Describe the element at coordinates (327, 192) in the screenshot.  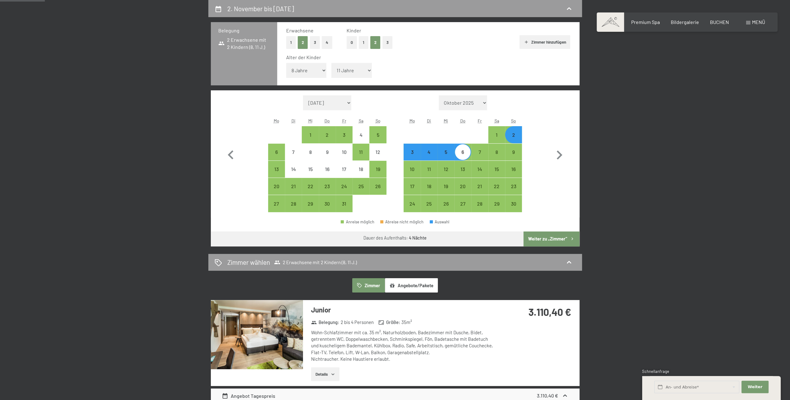
I see `div: 23` at that location.